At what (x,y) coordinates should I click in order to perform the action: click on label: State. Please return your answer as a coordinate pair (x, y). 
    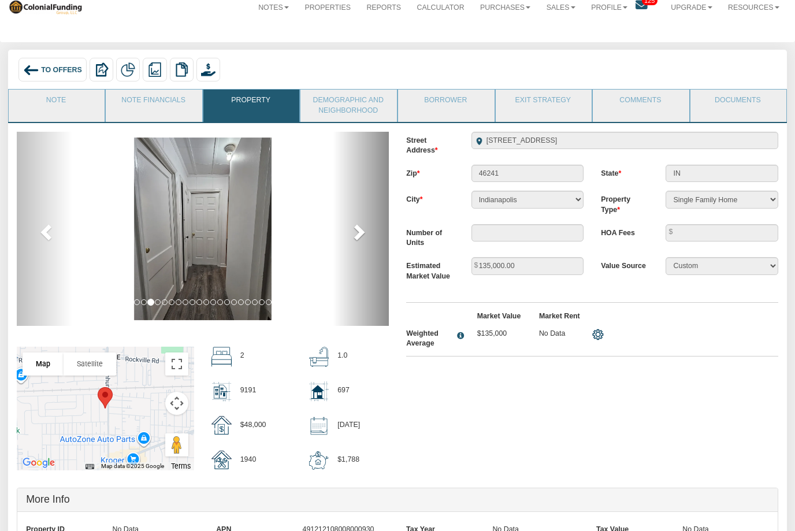
    Looking at the image, I should click on (625, 172).